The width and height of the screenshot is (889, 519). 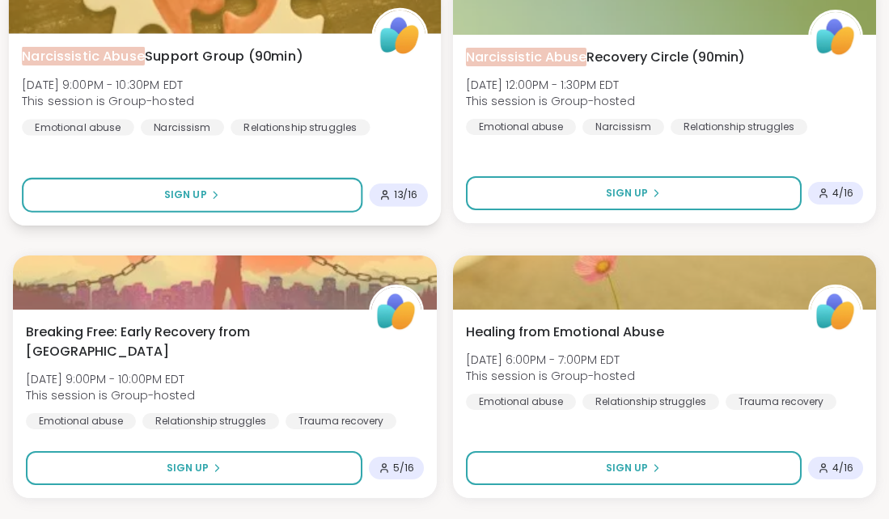 What do you see at coordinates (162, 57) in the screenshot?
I see `span: Support Group (90min)` at bounding box center [162, 57].